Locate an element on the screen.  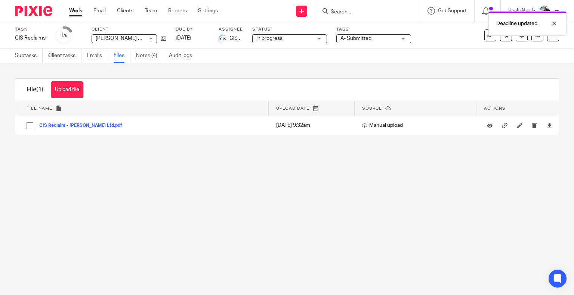
div: 1 is located at coordinates (64, 35).